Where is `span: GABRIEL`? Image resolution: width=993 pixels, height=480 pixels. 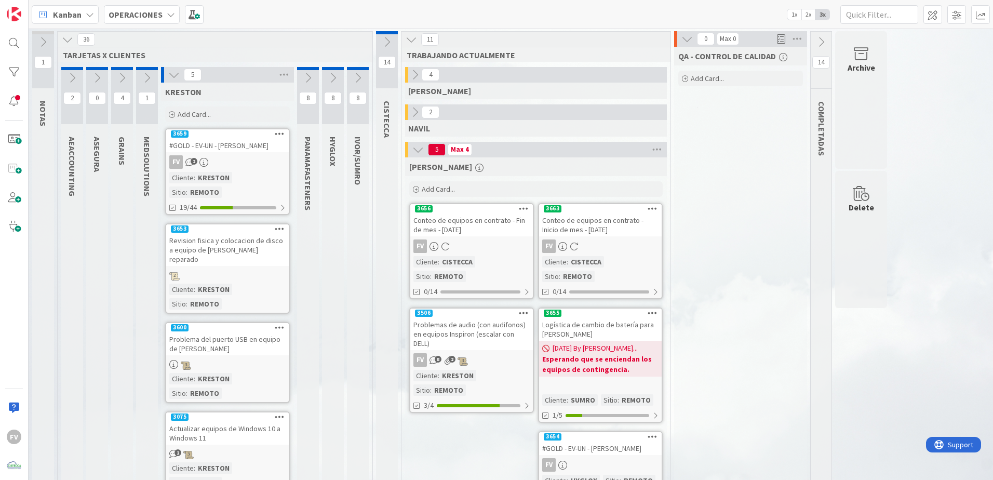
span: GABRIEL is located at coordinates (439, 91).